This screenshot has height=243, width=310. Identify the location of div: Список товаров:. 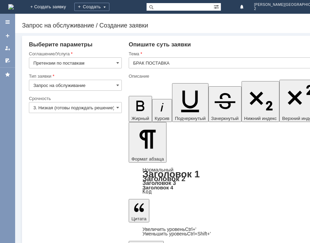
(52, 105).